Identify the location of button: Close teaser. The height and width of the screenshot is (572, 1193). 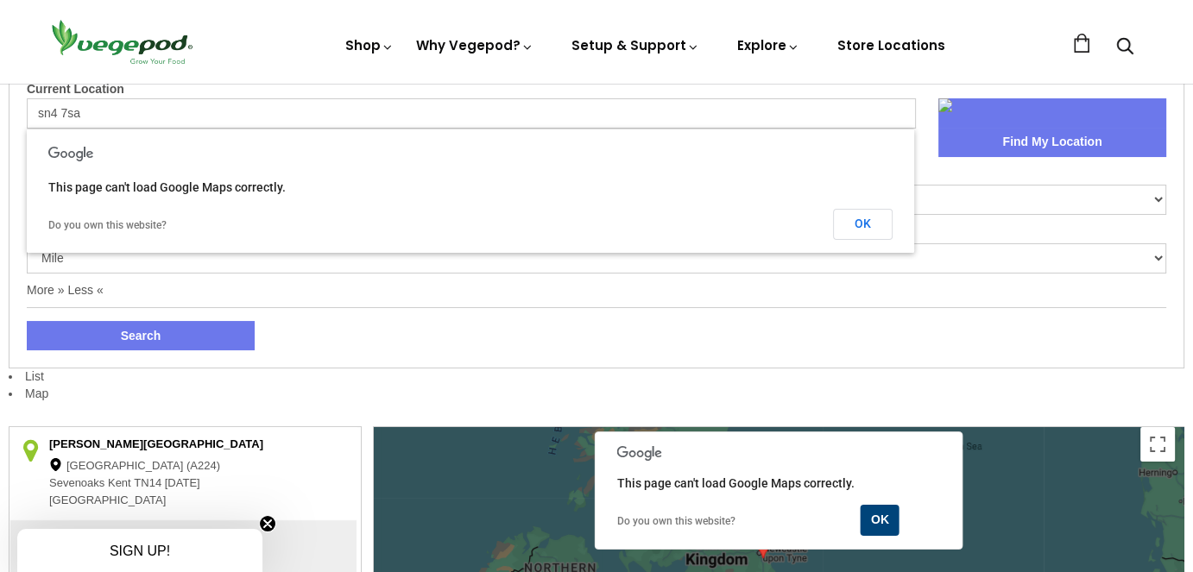
(267, 524).